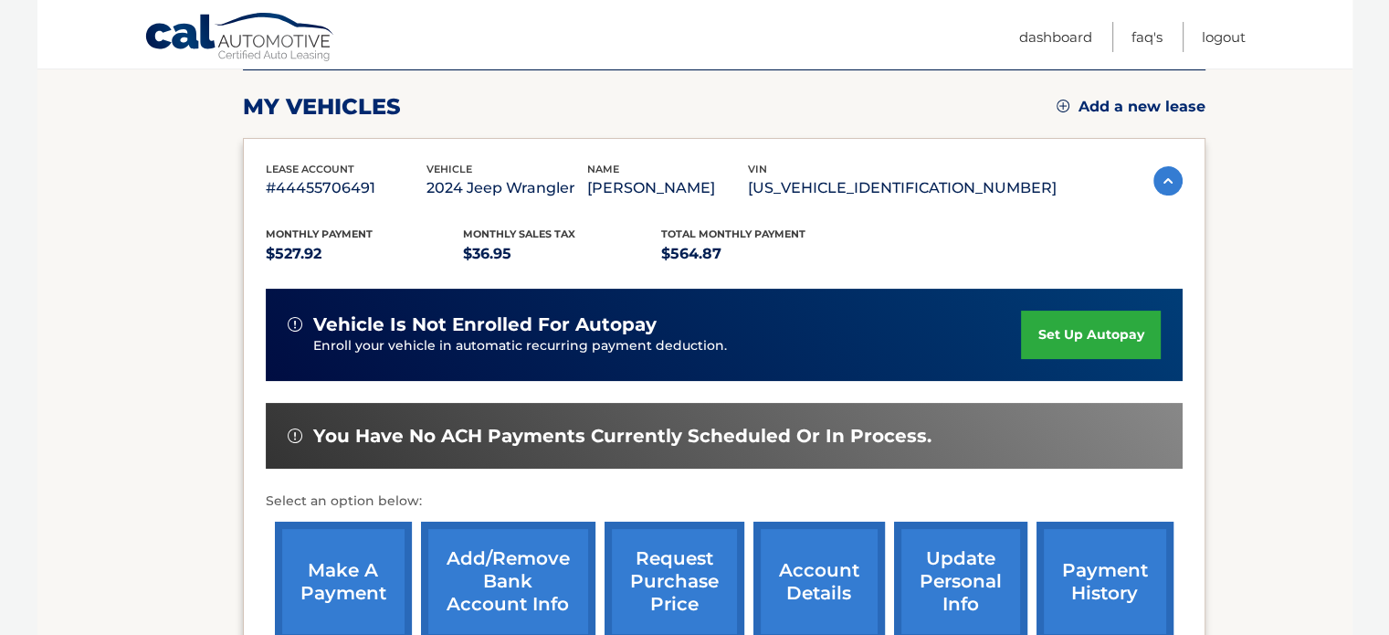 Image resolution: width=1389 pixels, height=635 pixels. What do you see at coordinates (319, 234) in the screenshot?
I see `span: Monthly Payment` at bounding box center [319, 234].